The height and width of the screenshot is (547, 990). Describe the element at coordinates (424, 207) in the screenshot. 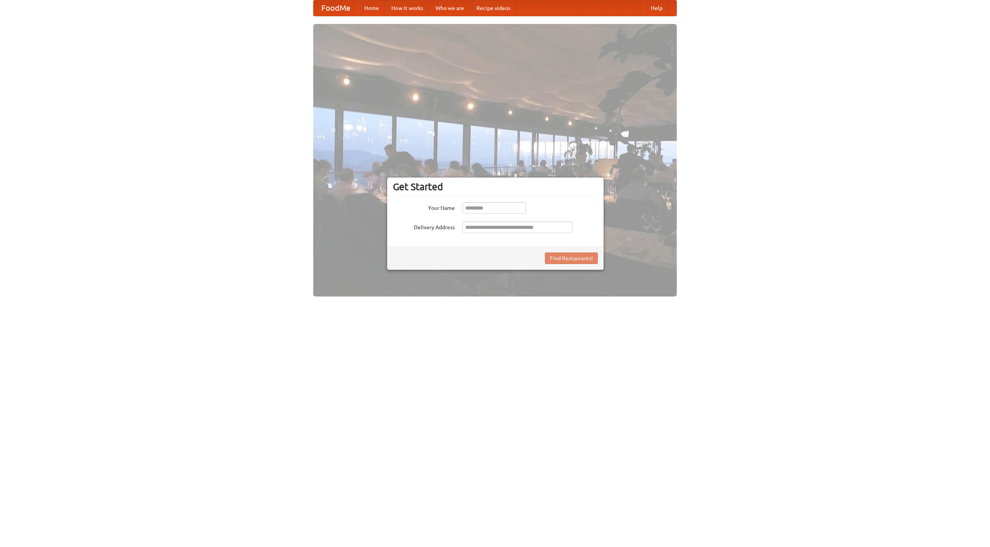

I see `label: Your Name` at that location.